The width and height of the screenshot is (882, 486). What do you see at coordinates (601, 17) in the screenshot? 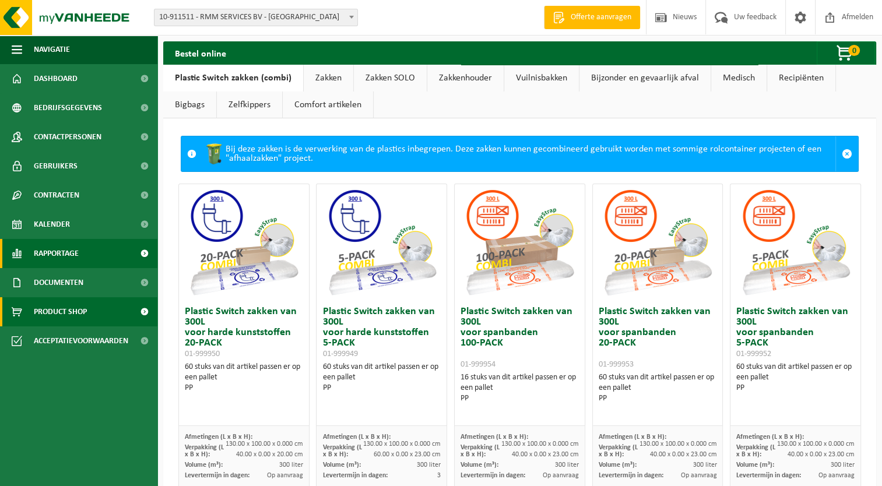
I see `span: Offerte aanvragen` at bounding box center [601, 17].